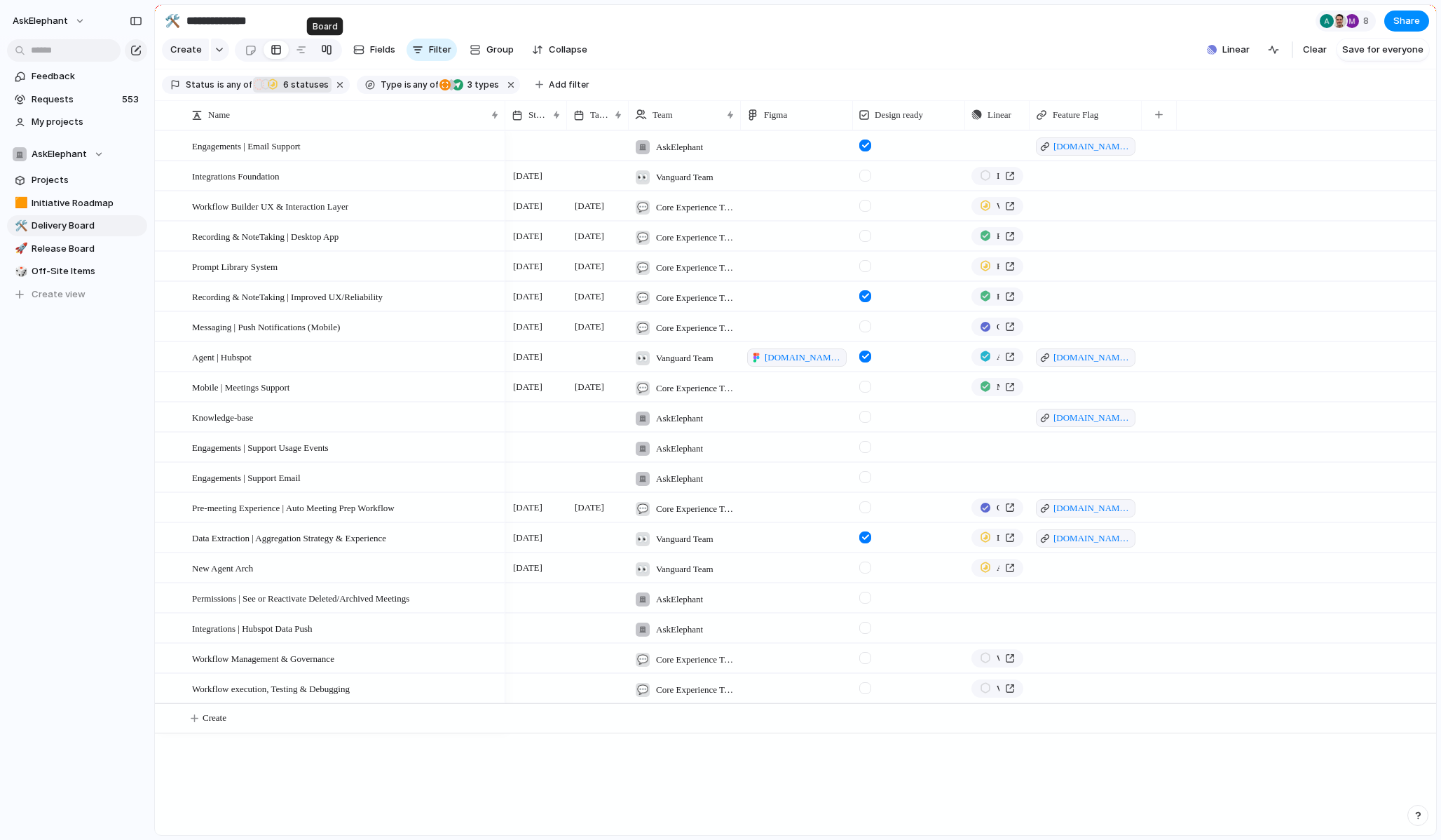 Image resolution: width=1441 pixels, height=840 pixels. Describe the element at coordinates (266, 326) in the screenshot. I see `span: Messaging | Push Notifications (Mobile)` at that location.